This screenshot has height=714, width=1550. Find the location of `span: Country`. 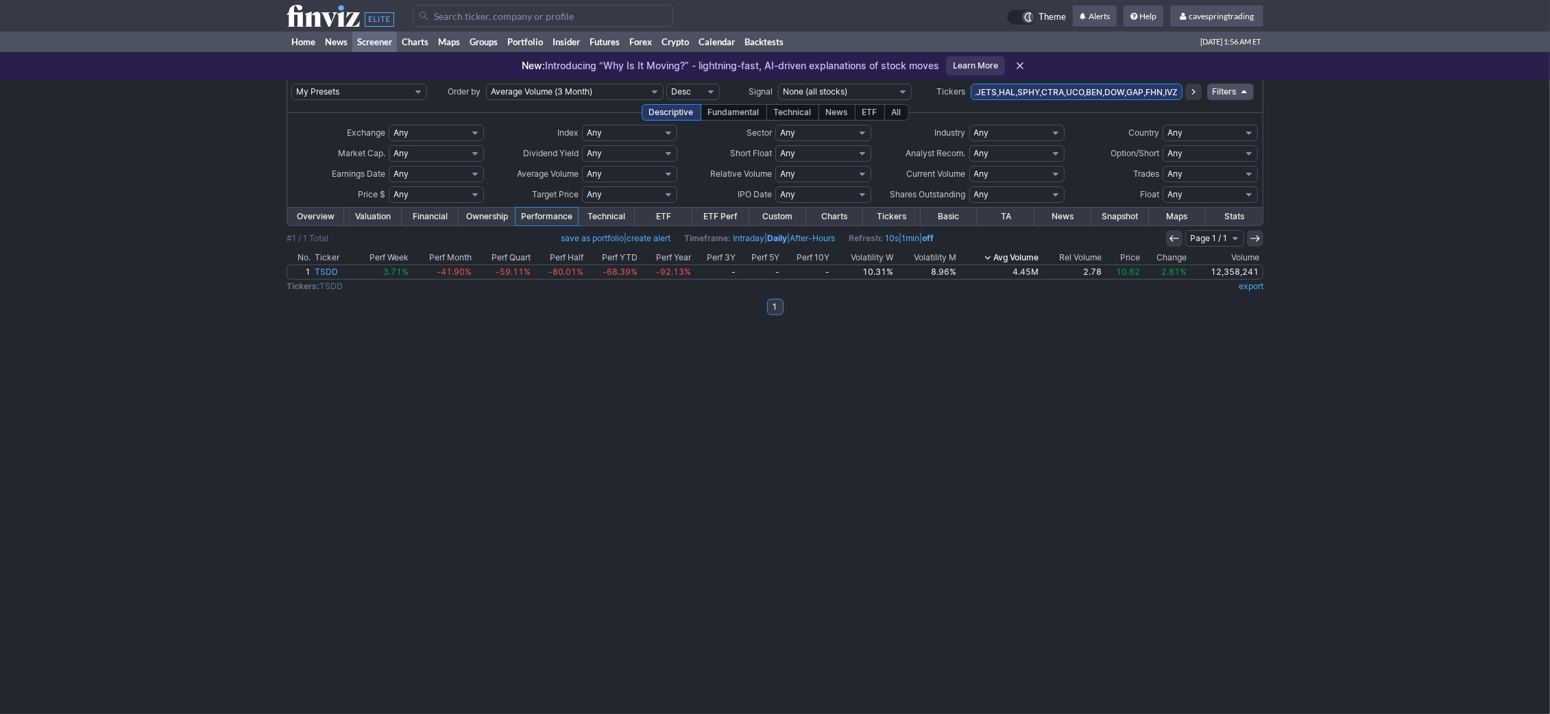

span: Country is located at coordinates (1143, 132).